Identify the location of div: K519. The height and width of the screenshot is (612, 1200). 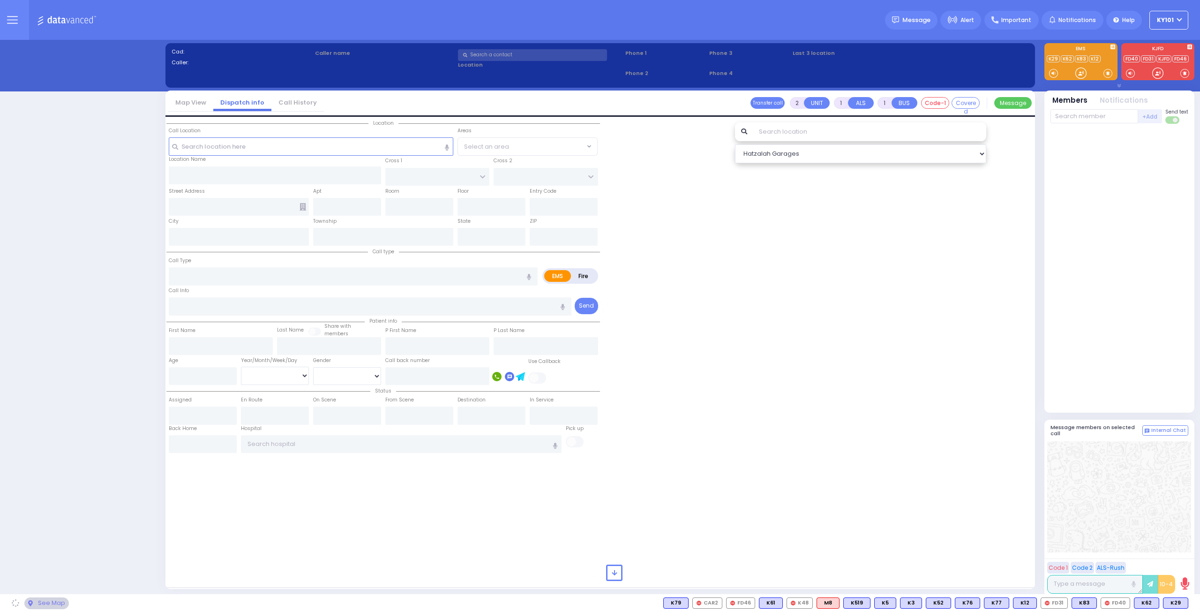
(857, 603).